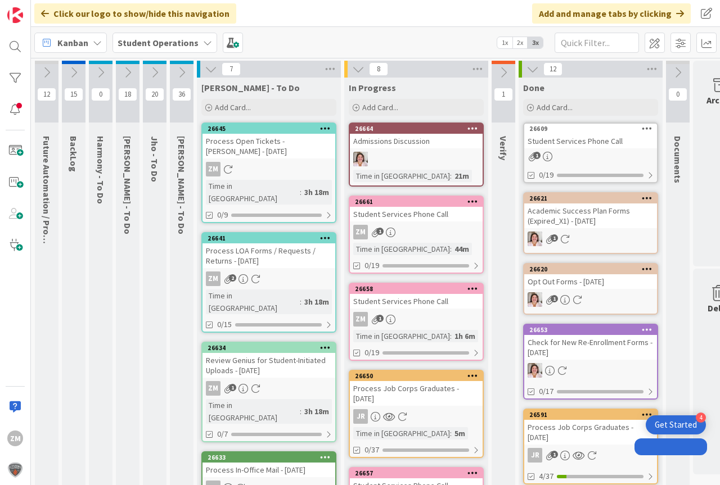  What do you see at coordinates (504, 43) in the screenshot?
I see `span: 1x` at bounding box center [504, 43].